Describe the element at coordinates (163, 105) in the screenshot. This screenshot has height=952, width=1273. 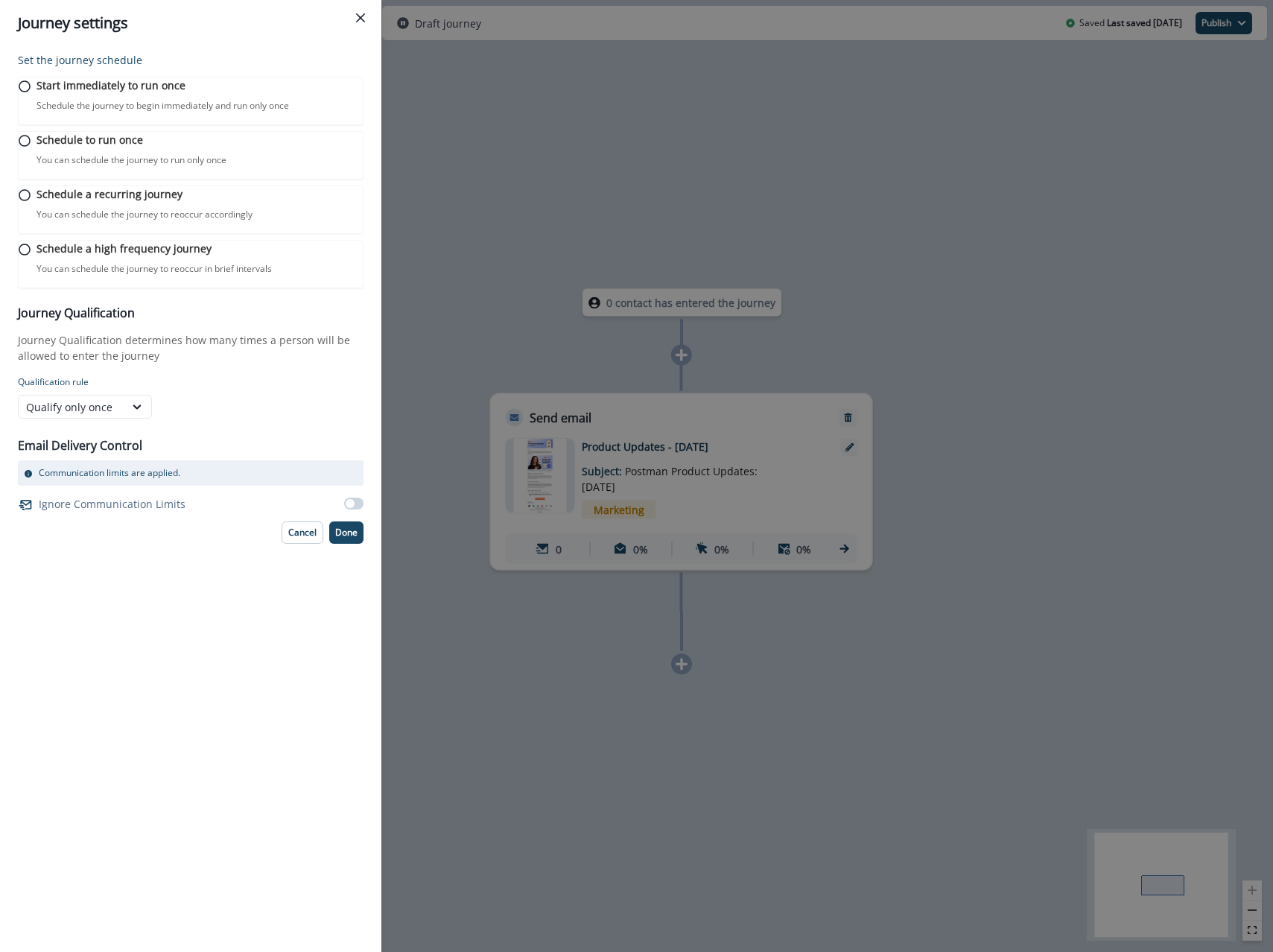
I see `p: Schedule the journey to begin immediately and run only once` at that location.